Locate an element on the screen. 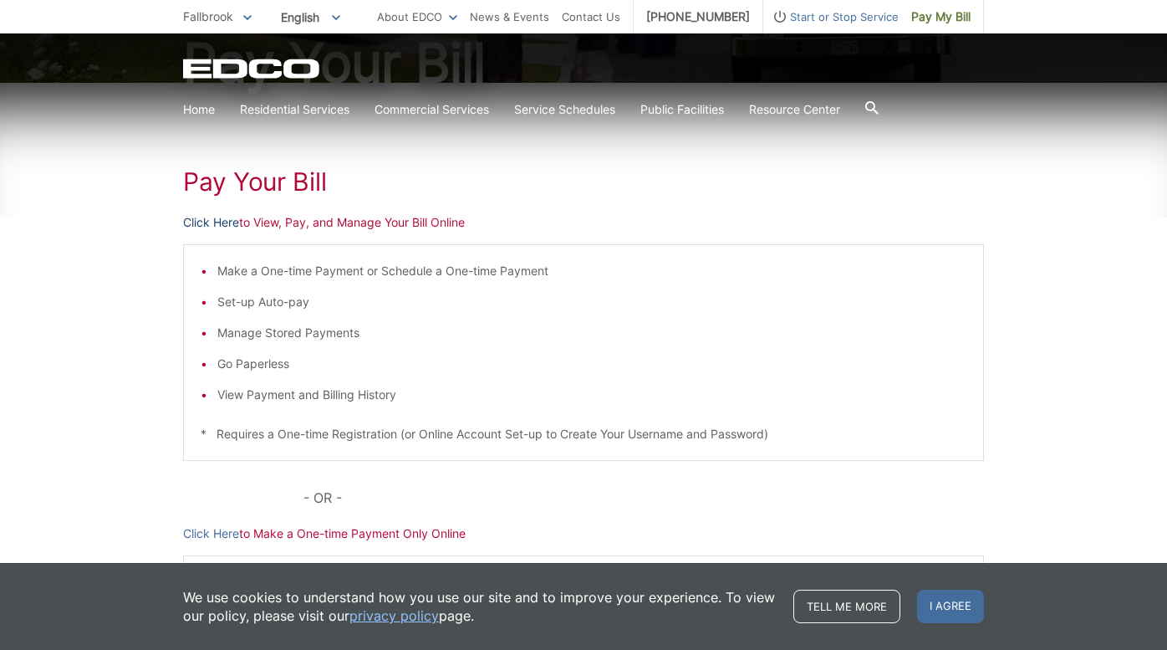 Image resolution: width=1167 pixels, height=650 pixels. a: Residential Services is located at coordinates (294, 110).